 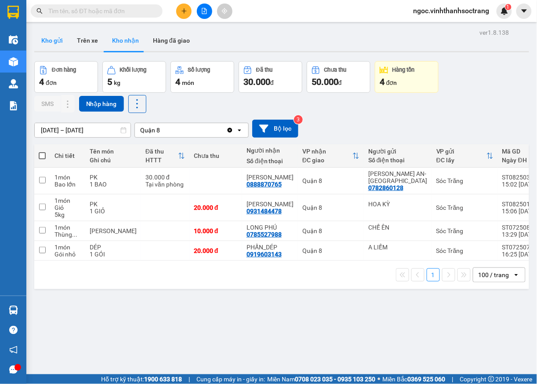 I want to click on span: 5, so click(x=109, y=82).